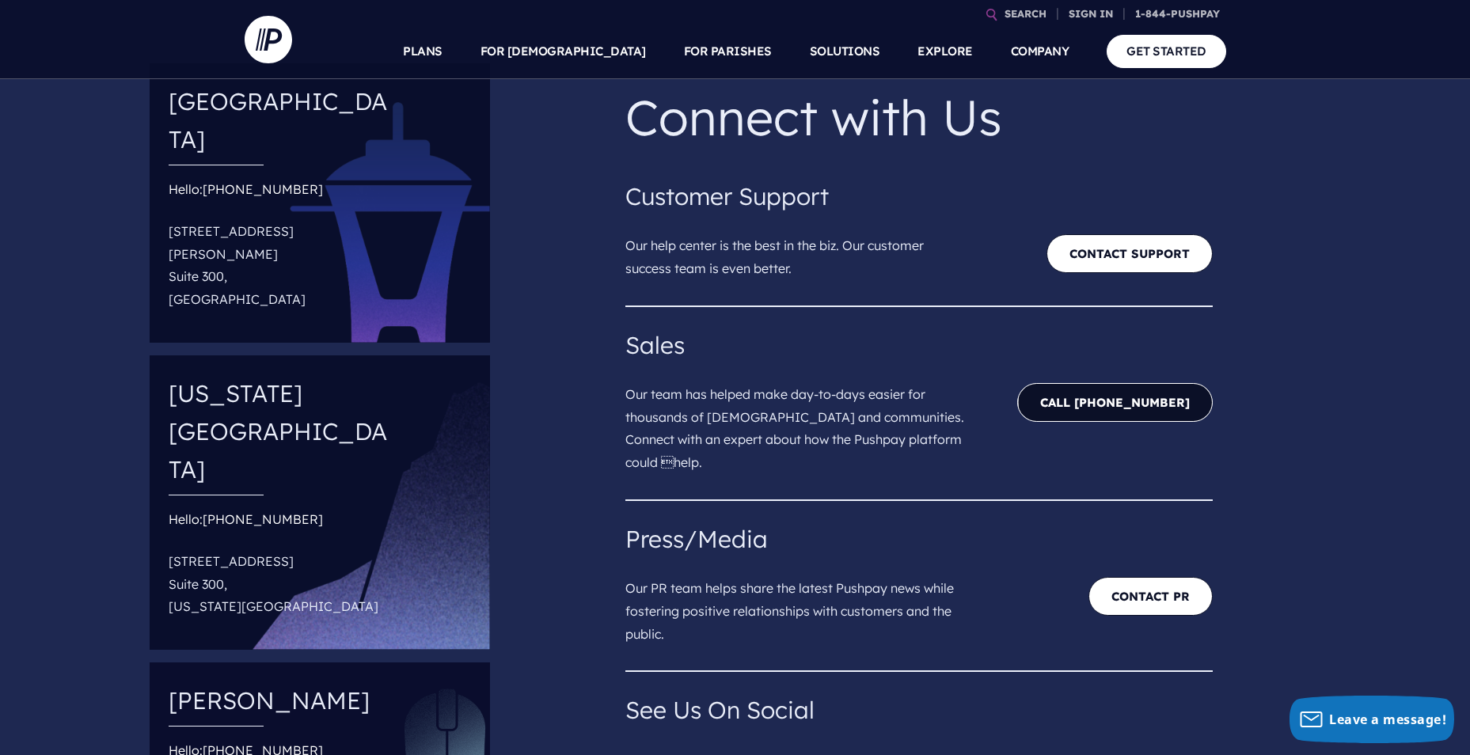 This screenshot has height=755, width=1470. What do you see at coordinates (919, 196) in the screenshot?
I see `h4: Customer Support` at bounding box center [919, 196].